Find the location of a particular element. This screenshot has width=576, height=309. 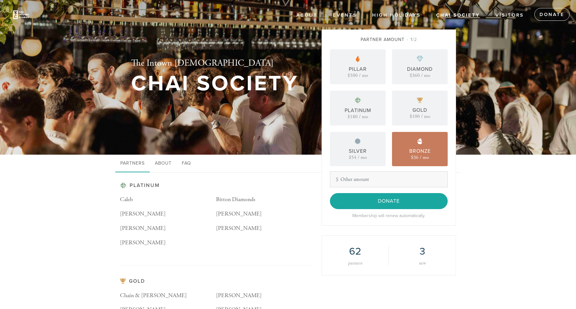

a: Chai society is located at coordinates (458, 15).